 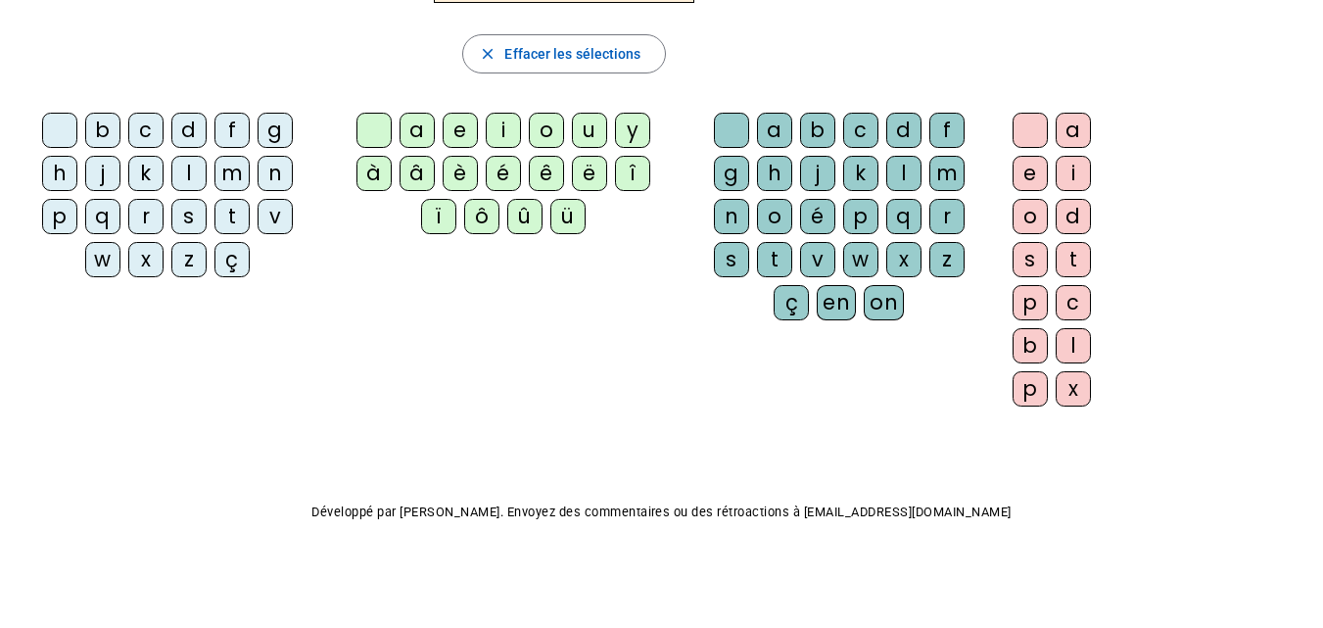 I want to click on mat-icon: close, so click(x=488, y=54).